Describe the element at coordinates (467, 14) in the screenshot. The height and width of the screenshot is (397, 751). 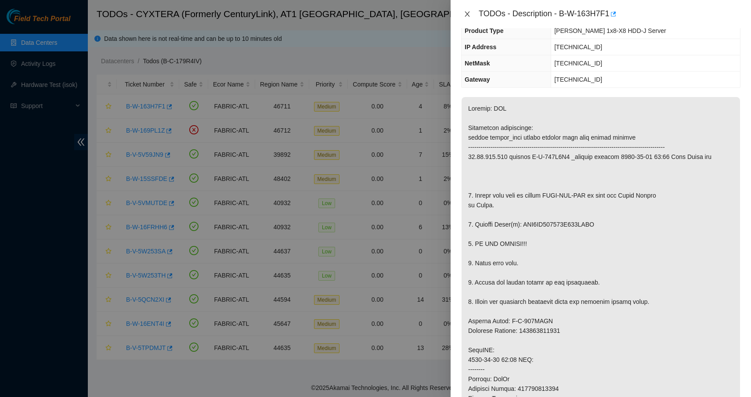
I see `button: Close` at that location.